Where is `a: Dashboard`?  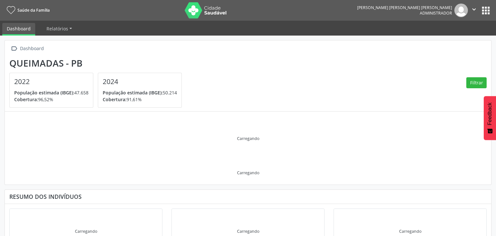
a: Dashboard is located at coordinates (19, 29).